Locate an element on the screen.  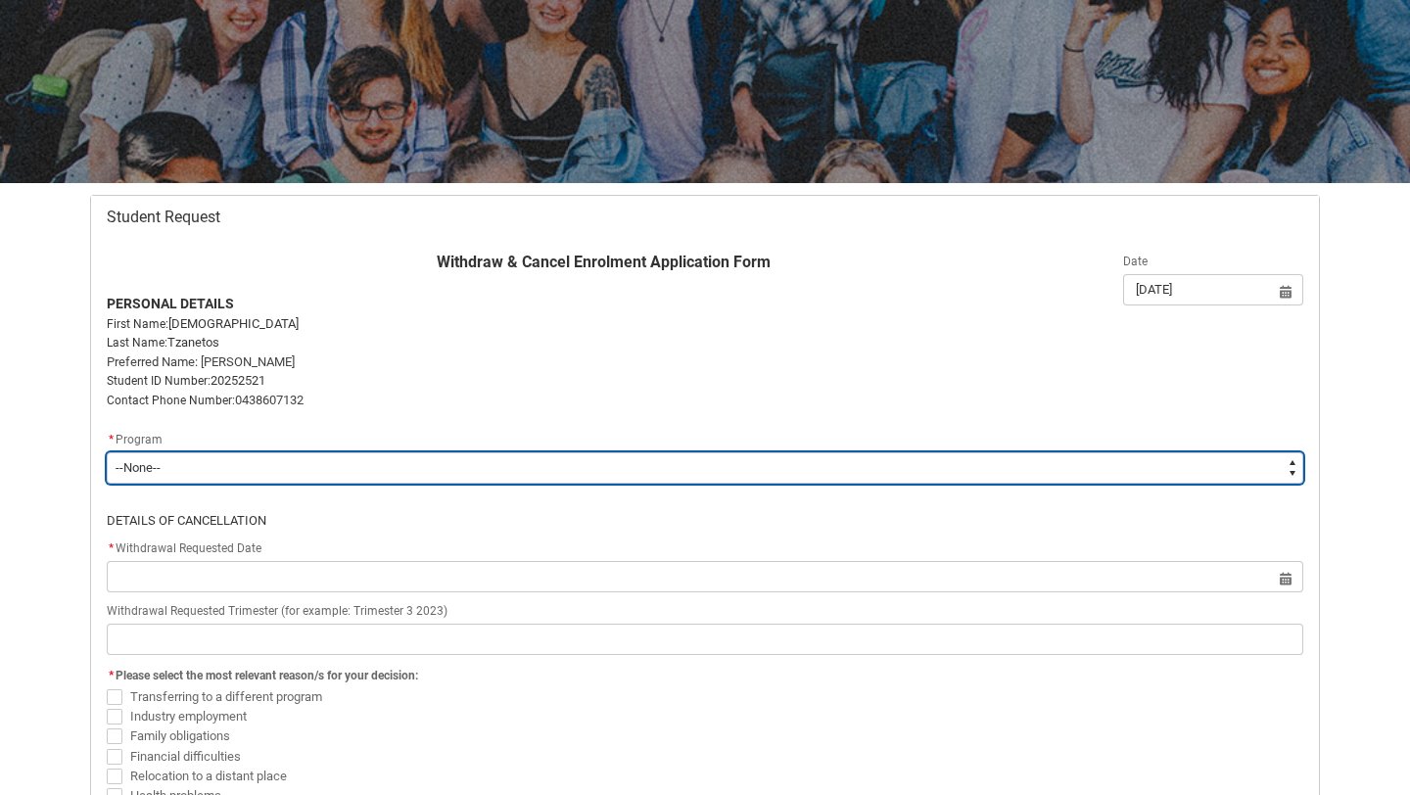
strong: PERSONAL DETAILS is located at coordinates (170, 303).